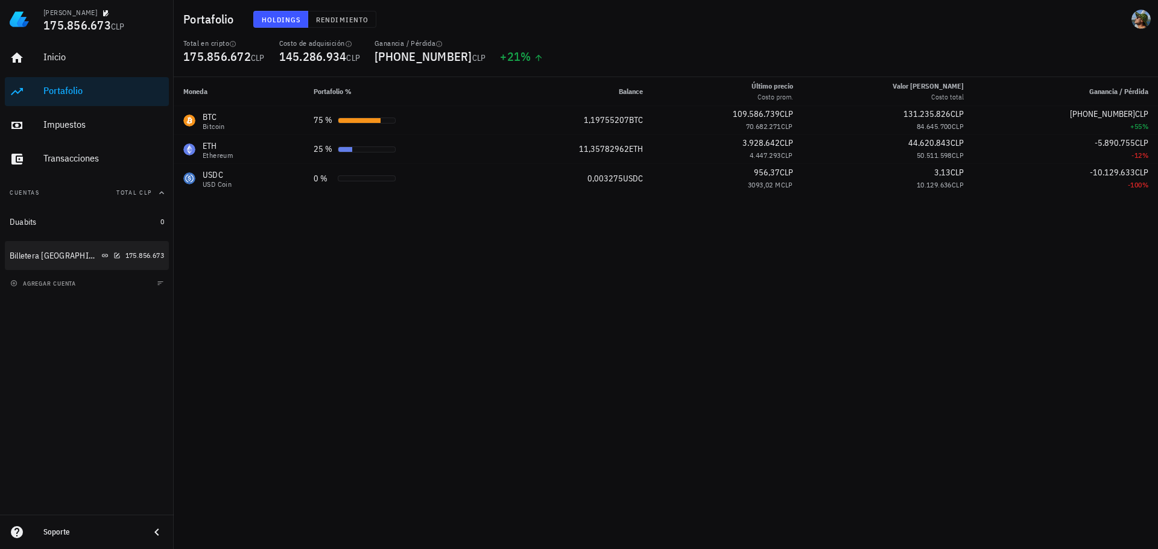 Image resolution: width=1158 pixels, height=549 pixels. I want to click on span: Balance, so click(631, 91).